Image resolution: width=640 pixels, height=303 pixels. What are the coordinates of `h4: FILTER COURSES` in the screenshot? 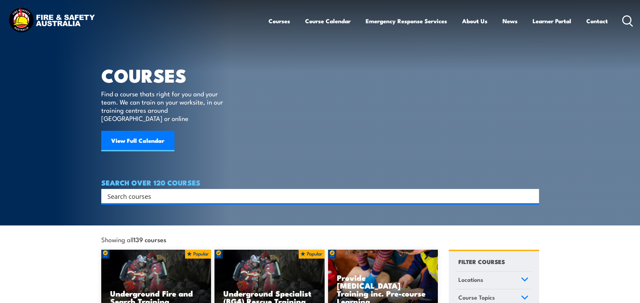 It's located at (482, 262).